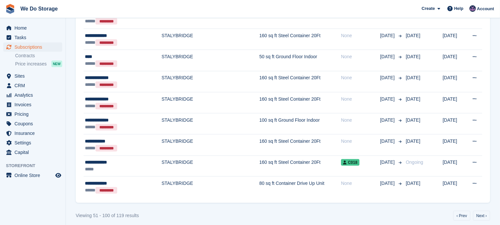 This screenshot has height=225, width=500. Describe the element at coordinates (459, 9) in the screenshot. I see `span: Help` at that location.